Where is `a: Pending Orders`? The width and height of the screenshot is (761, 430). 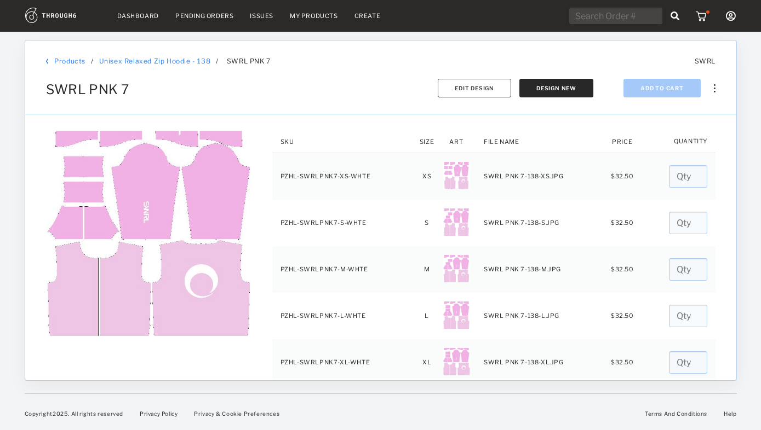
a: Pending Orders is located at coordinates (204, 16).